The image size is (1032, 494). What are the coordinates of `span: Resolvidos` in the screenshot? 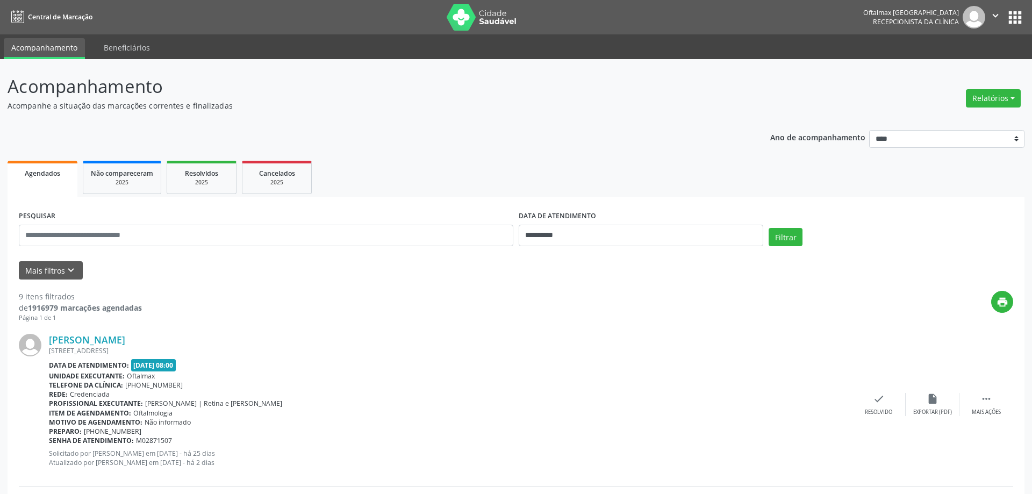 It's located at (202, 173).